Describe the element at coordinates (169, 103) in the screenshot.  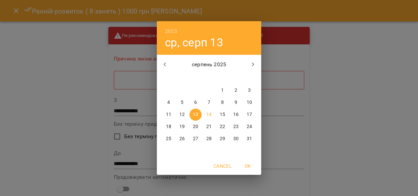
I see `p: 4` at that location.